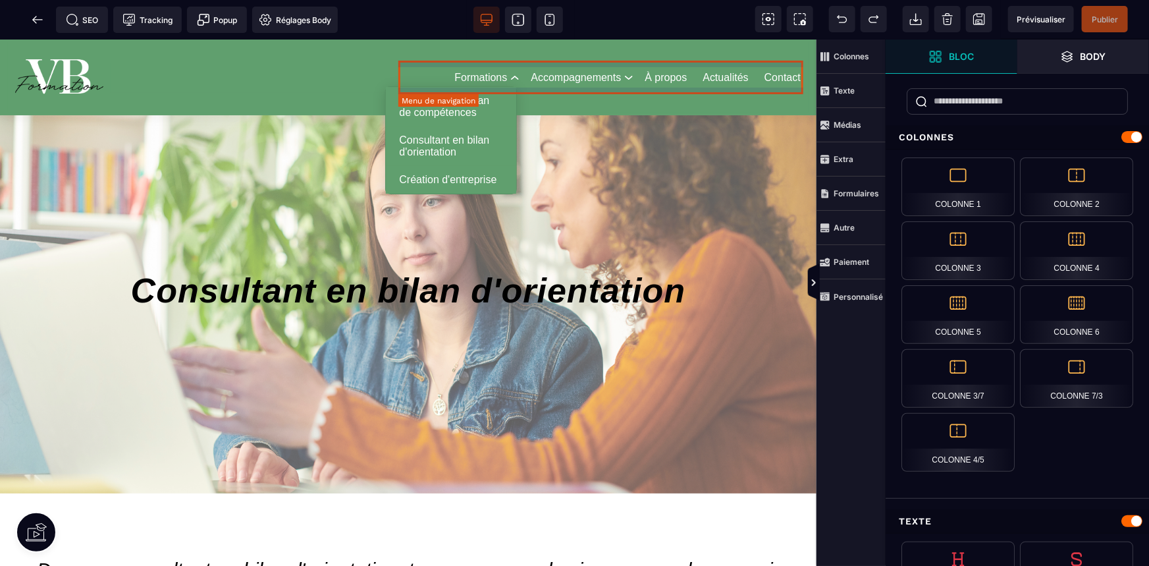 This screenshot has width=1149, height=566. Describe the element at coordinates (295, 20) in the screenshot. I see `span: Favicon` at that location.